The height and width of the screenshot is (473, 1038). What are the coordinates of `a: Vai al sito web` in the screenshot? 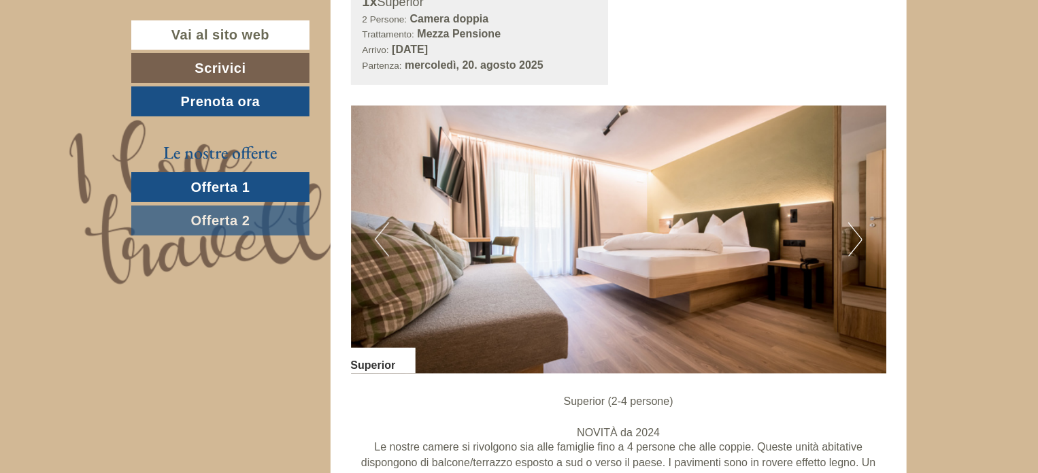 It's located at (220, 35).